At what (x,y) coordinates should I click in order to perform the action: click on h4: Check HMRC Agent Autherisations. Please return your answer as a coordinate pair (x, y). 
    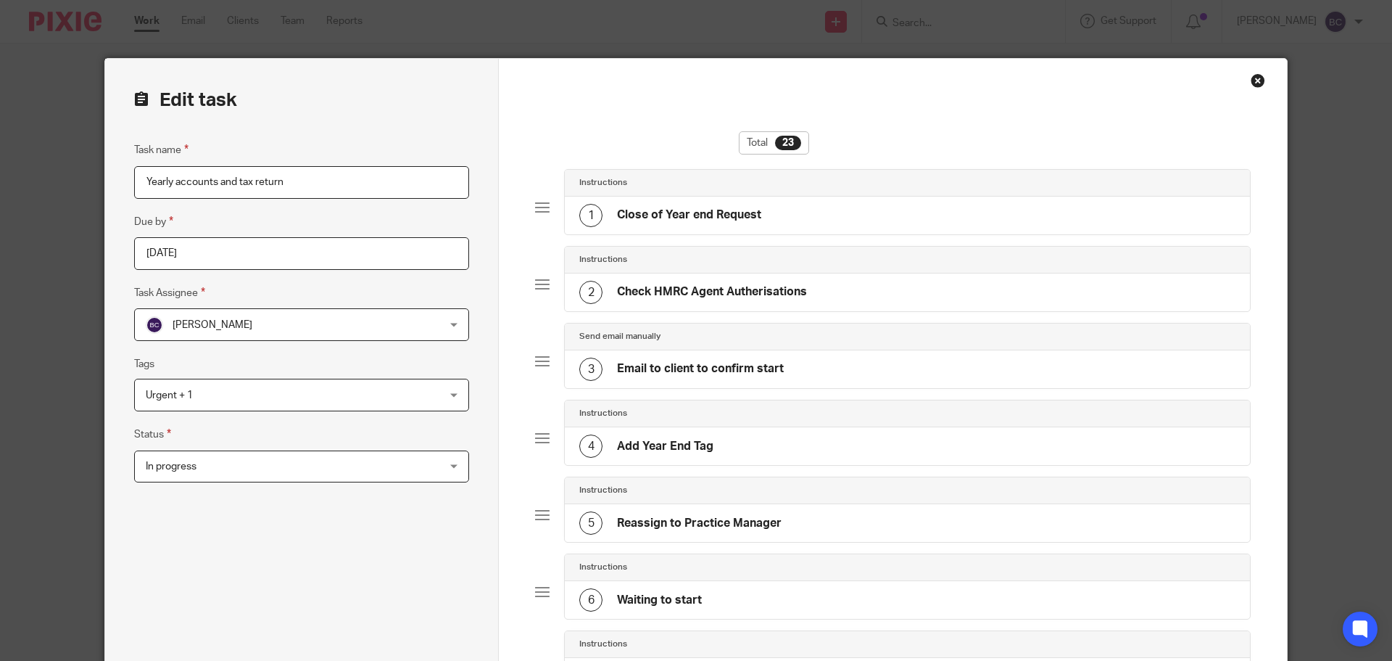
    Looking at the image, I should click on (712, 291).